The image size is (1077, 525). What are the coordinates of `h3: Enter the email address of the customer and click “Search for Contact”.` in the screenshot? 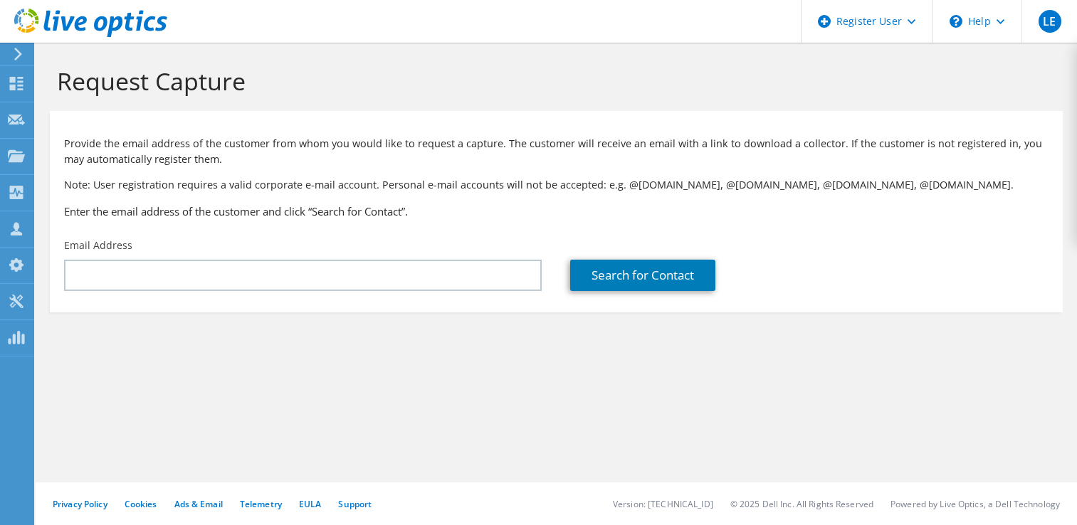 It's located at (556, 211).